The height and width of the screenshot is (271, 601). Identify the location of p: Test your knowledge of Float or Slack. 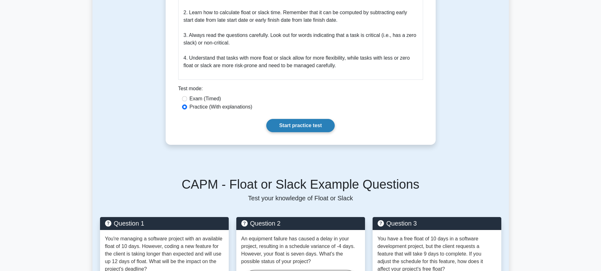
(300, 198).